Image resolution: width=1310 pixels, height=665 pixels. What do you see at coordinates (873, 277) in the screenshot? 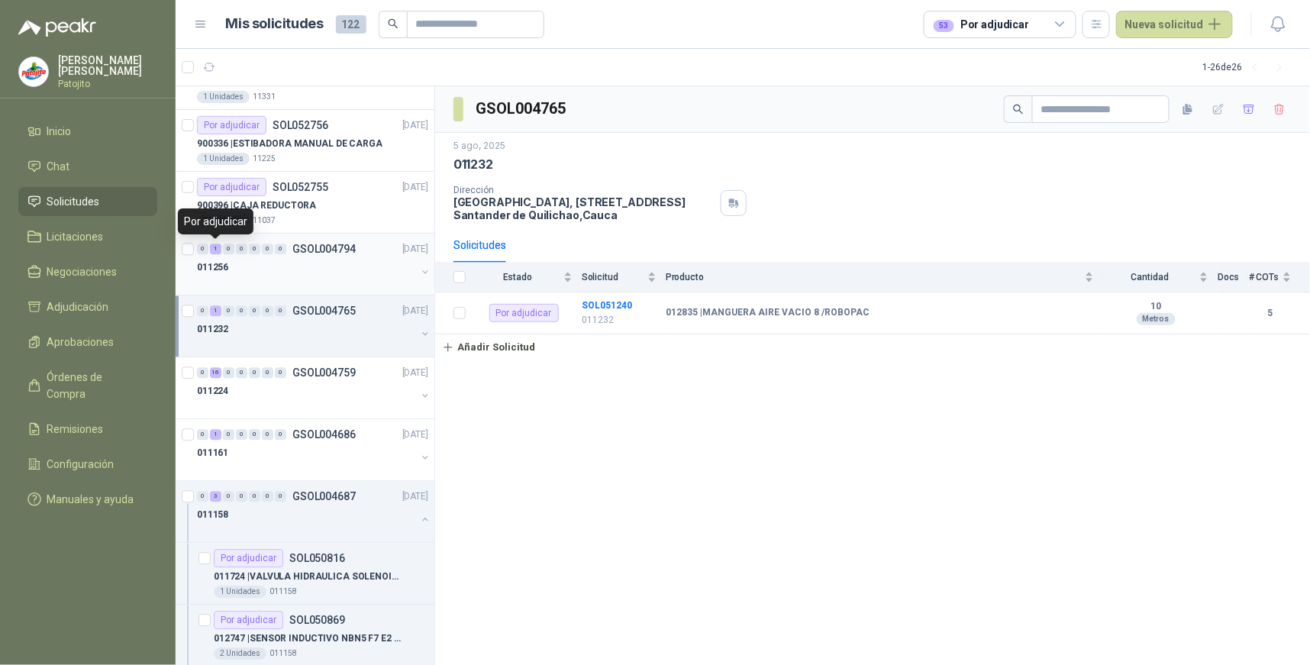
I see `span: Producto` at bounding box center [873, 277].